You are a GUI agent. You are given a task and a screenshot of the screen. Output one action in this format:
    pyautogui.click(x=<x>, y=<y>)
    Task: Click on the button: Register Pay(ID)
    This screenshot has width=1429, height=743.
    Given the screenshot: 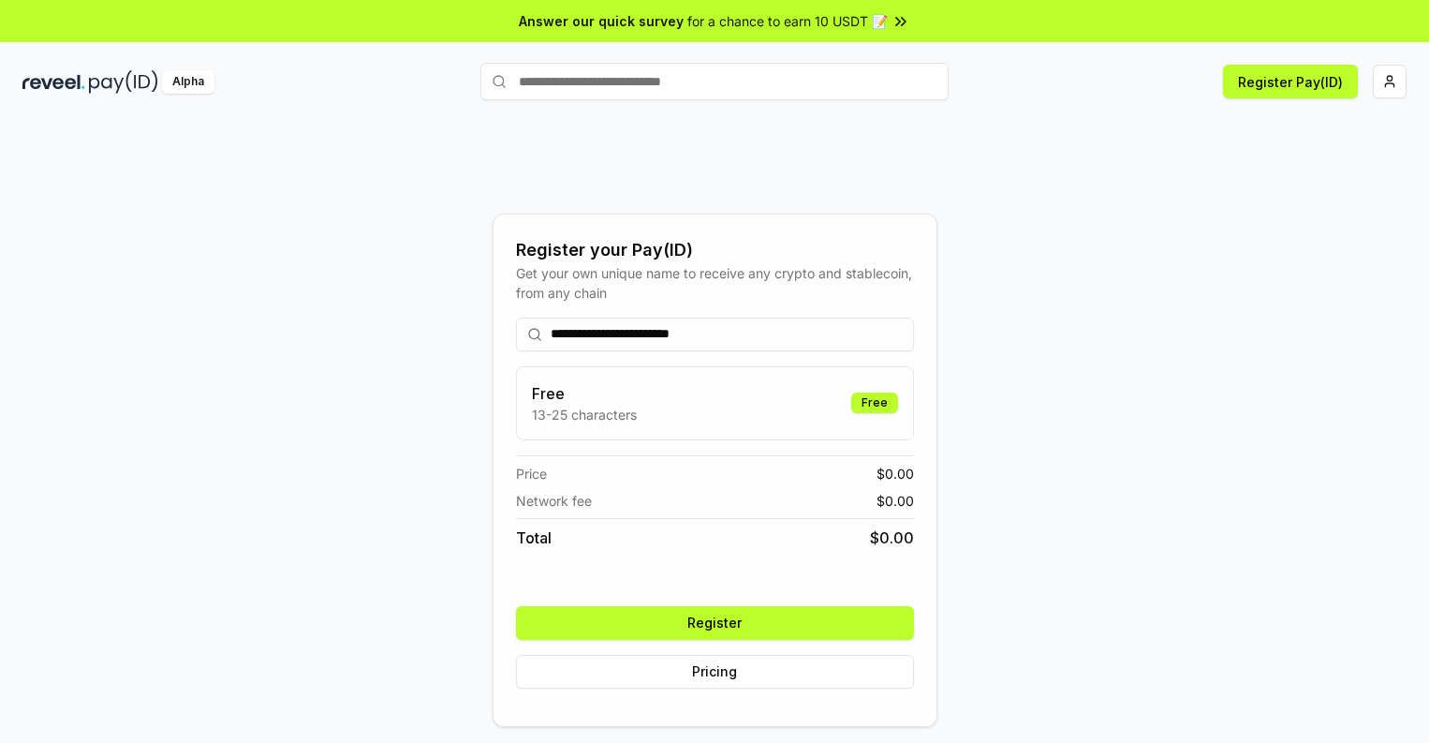 What is the action you would take?
    pyautogui.click(x=1291, y=81)
    